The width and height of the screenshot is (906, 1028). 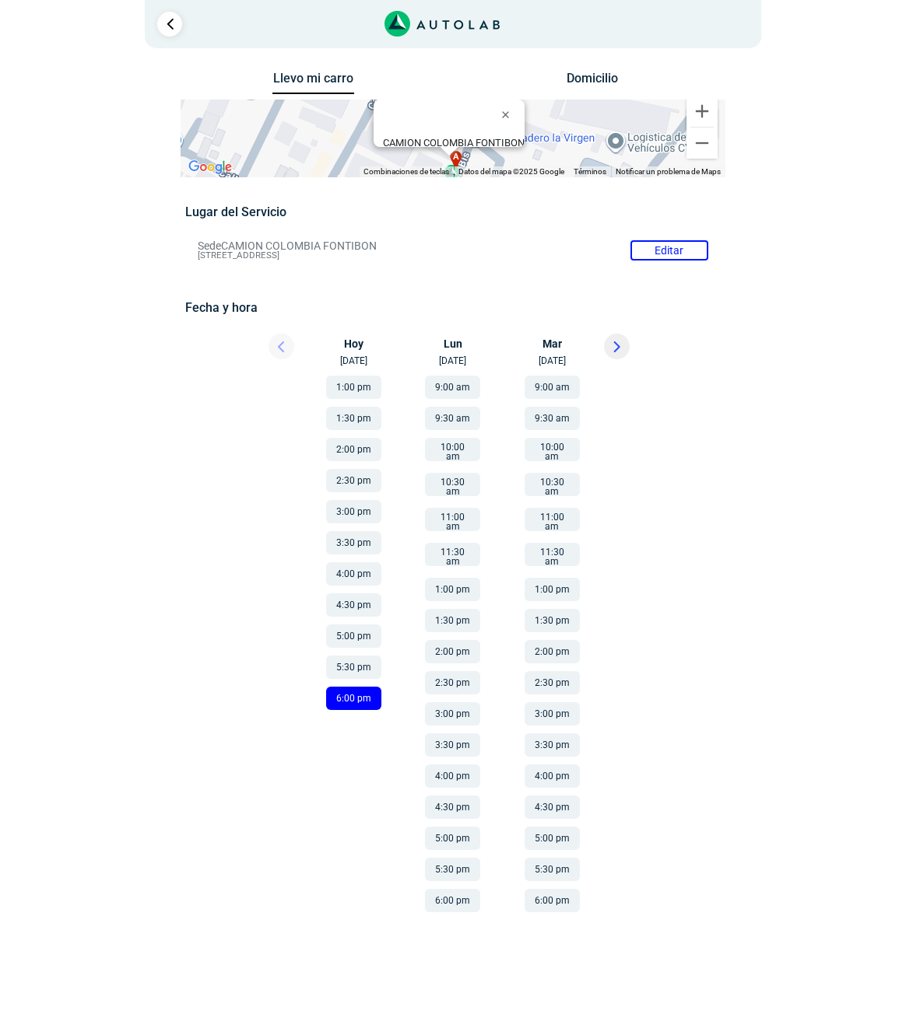 What do you see at coordinates (592, 82) in the screenshot?
I see `button: Domicilio` at bounding box center [592, 82].